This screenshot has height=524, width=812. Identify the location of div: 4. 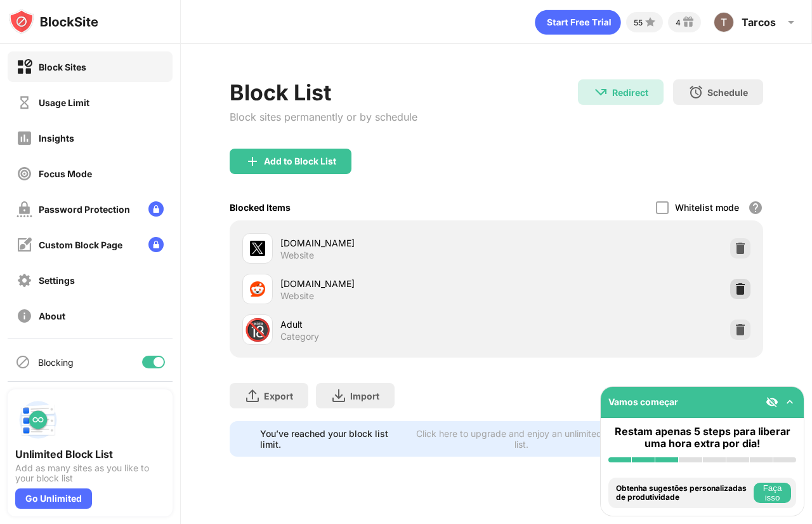
(678, 22).